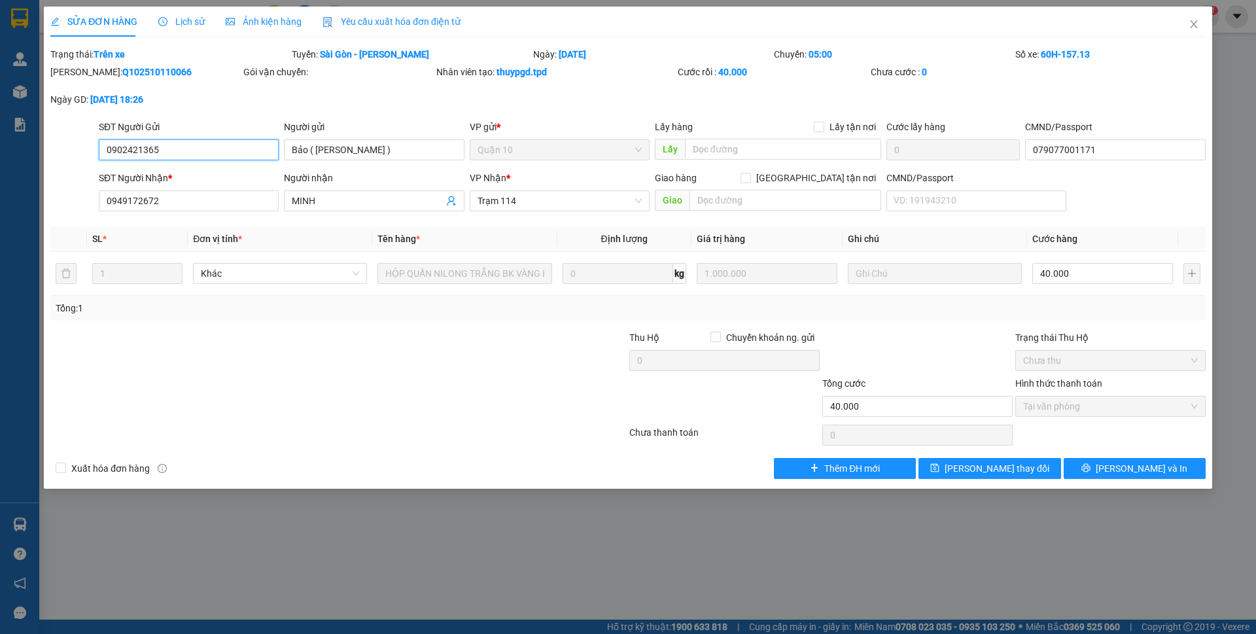 This screenshot has width=1256, height=634. Describe the element at coordinates (270, 308) in the screenshot. I see `div: Tổng: 1` at that location.